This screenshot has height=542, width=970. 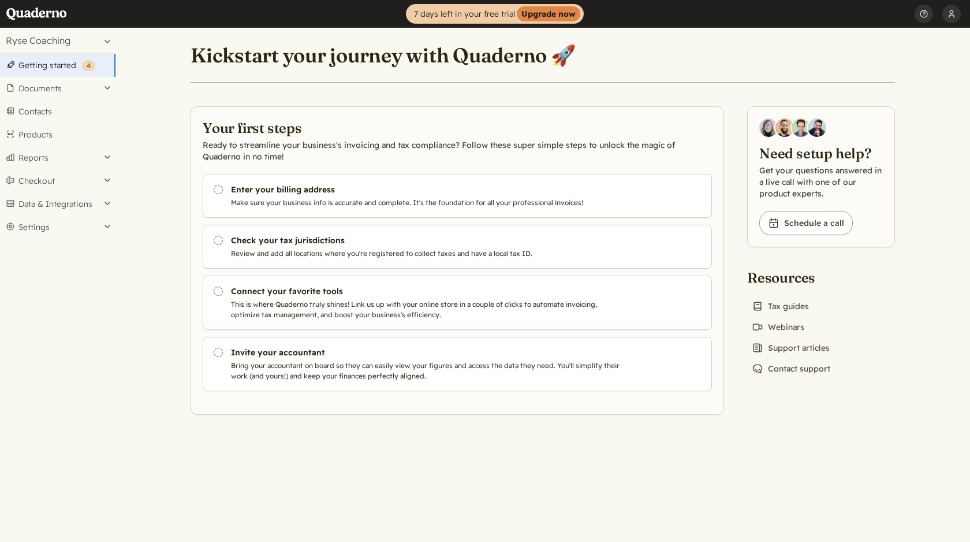 What do you see at coordinates (801, 128) in the screenshot?
I see `img: Ivo Oltmans, Business Developer at Quaderno` at bounding box center [801, 128].